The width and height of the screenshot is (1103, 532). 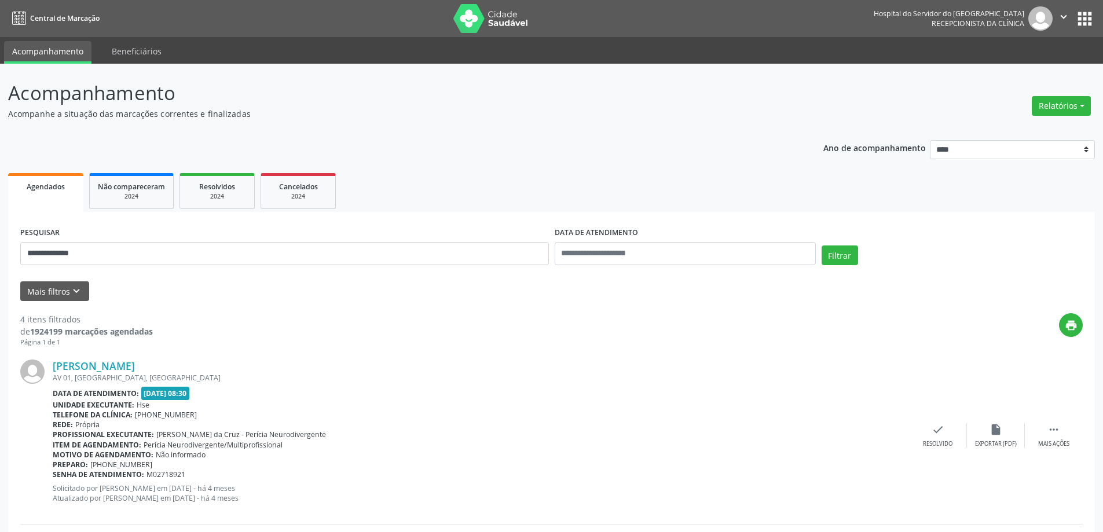 I want to click on button: print, so click(x=1071, y=325).